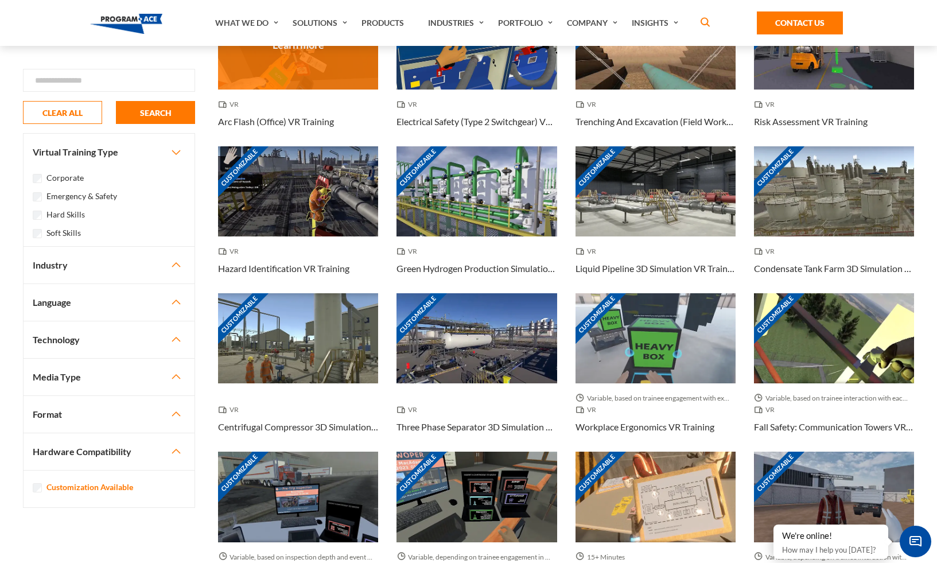 This screenshot has height=563, width=937. What do you see at coordinates (655, 398) in the screenshot?
I see `span: Variable, based on trainee engagement with exercises.` at bounding box center [655, 398].